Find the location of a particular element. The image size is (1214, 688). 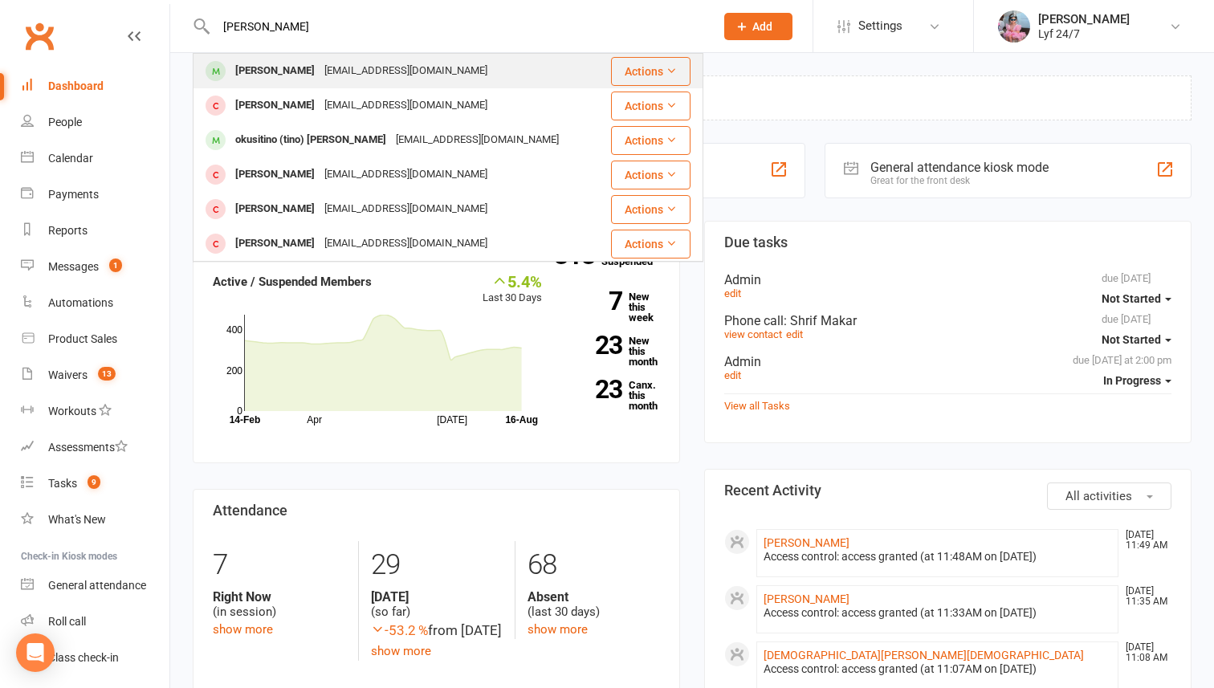

a: Dashboard is located at coordinates (95, 86).